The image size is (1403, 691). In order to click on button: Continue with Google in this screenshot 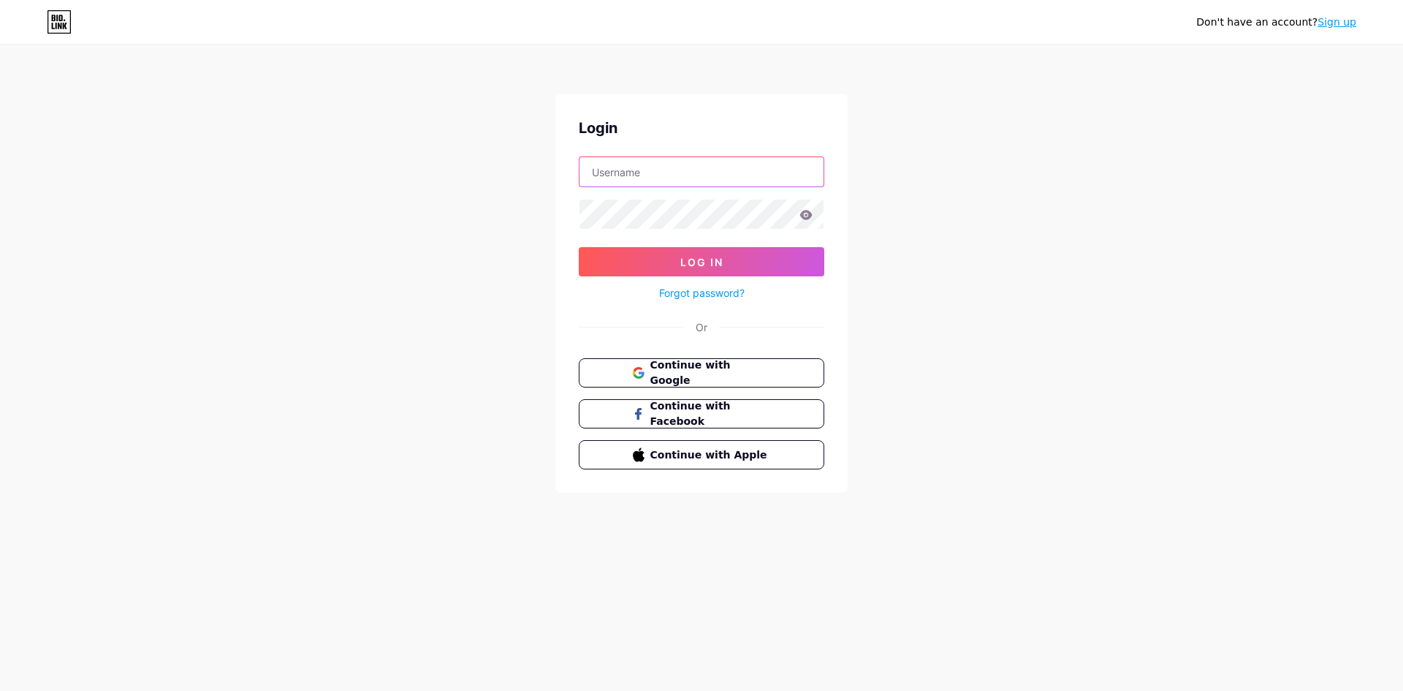, I will do `click(702, 373)`.